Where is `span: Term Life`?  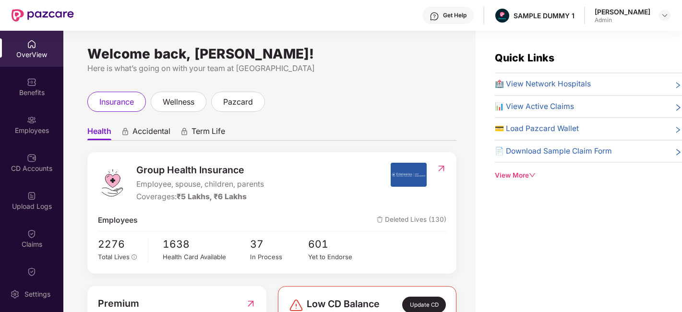 span: Term Life is located at coordinates (208, 133).